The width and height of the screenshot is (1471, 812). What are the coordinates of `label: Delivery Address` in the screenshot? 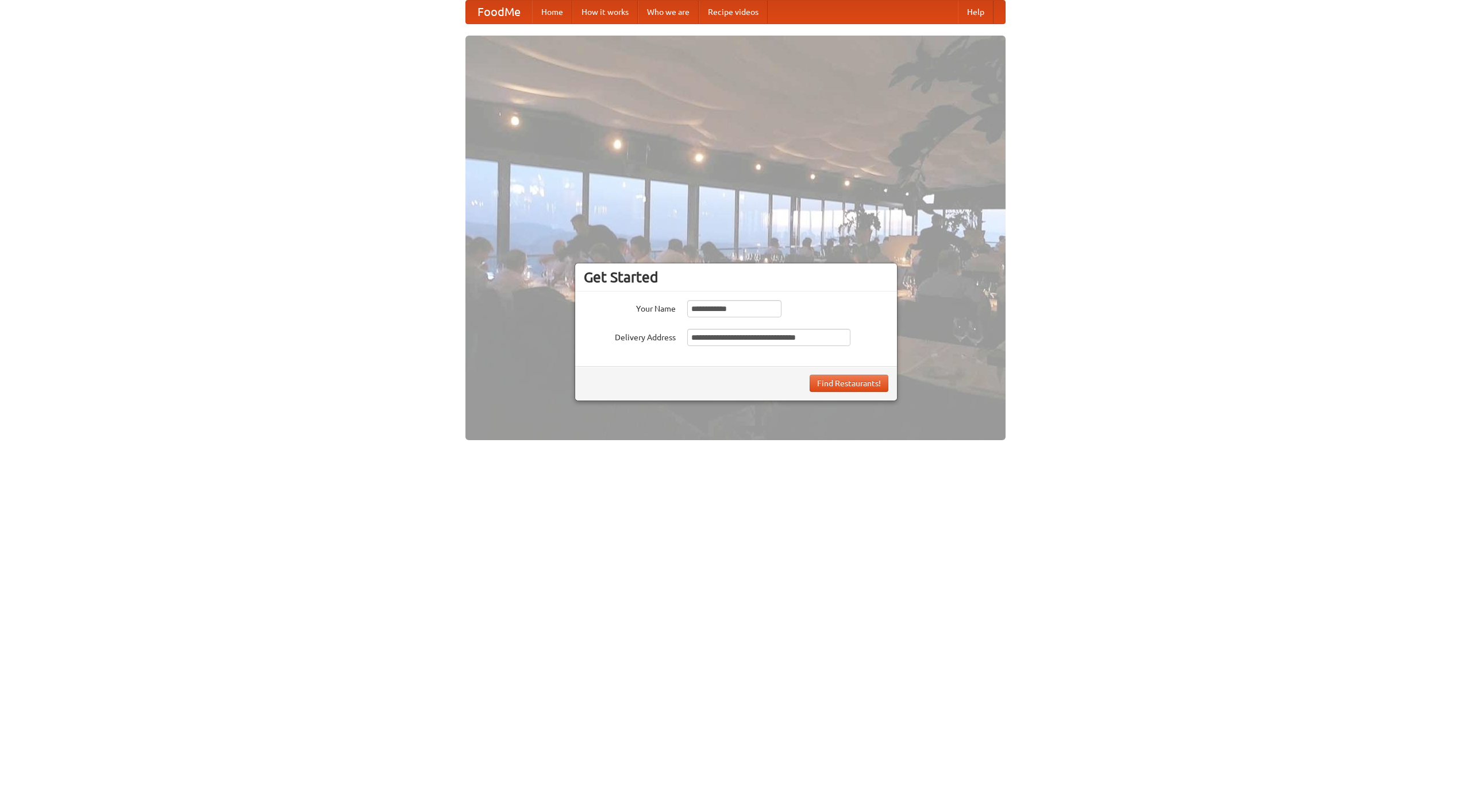 It's located at (629, 336).